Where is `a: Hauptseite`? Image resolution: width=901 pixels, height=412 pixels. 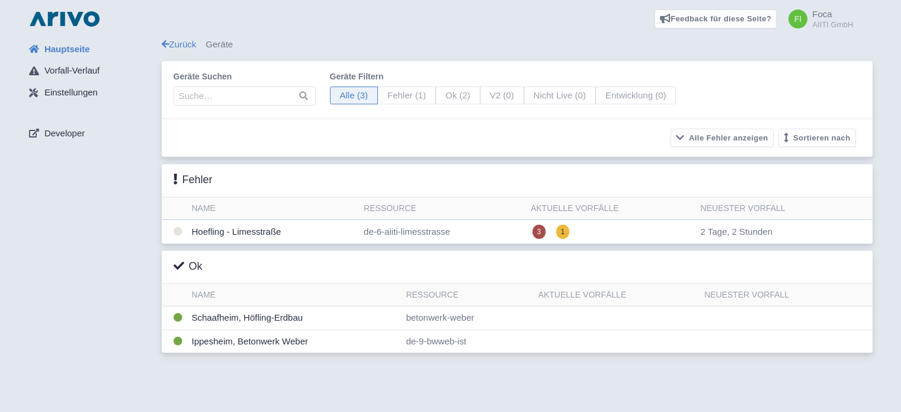
a: Hauptseite is located at coordinates (91, 49).